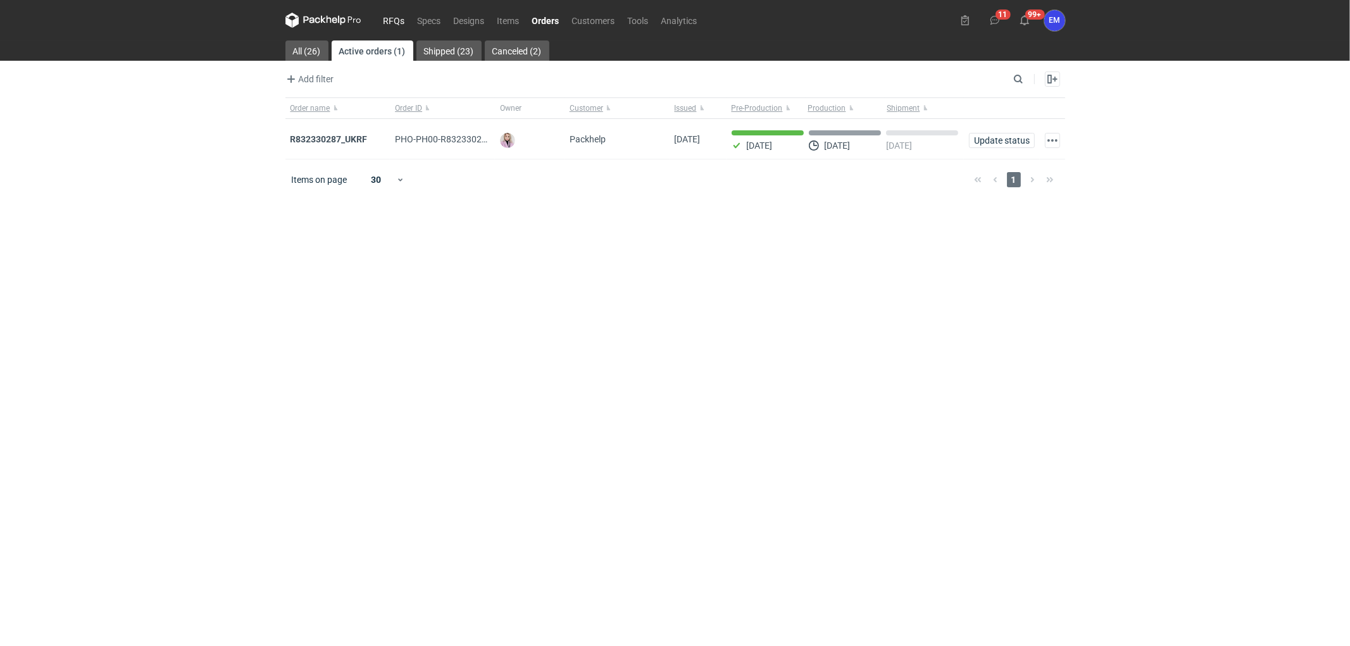  Describe the element at coordinates (1014, 180) in the screenshot. I see `span: 1` at that location.